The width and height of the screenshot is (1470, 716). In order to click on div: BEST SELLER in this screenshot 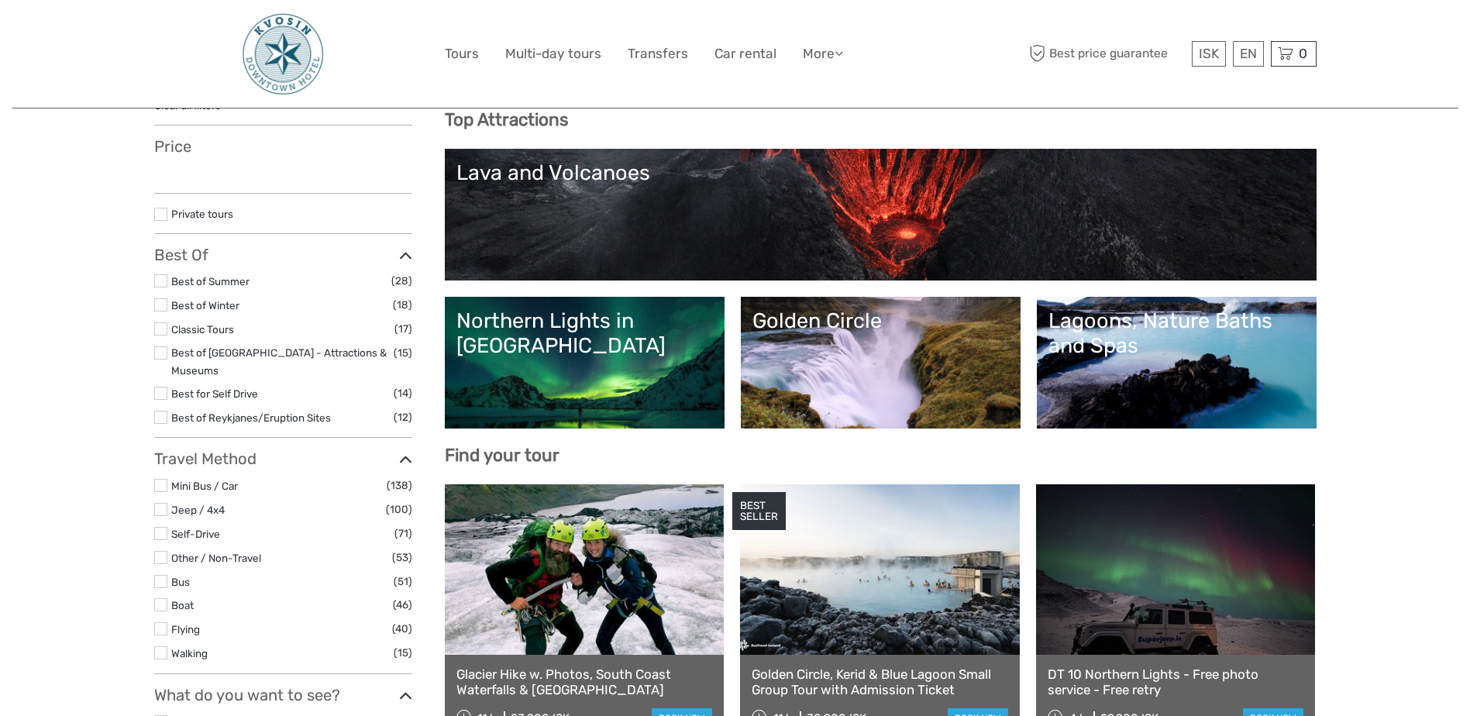, I will do `click(759, 512)`.